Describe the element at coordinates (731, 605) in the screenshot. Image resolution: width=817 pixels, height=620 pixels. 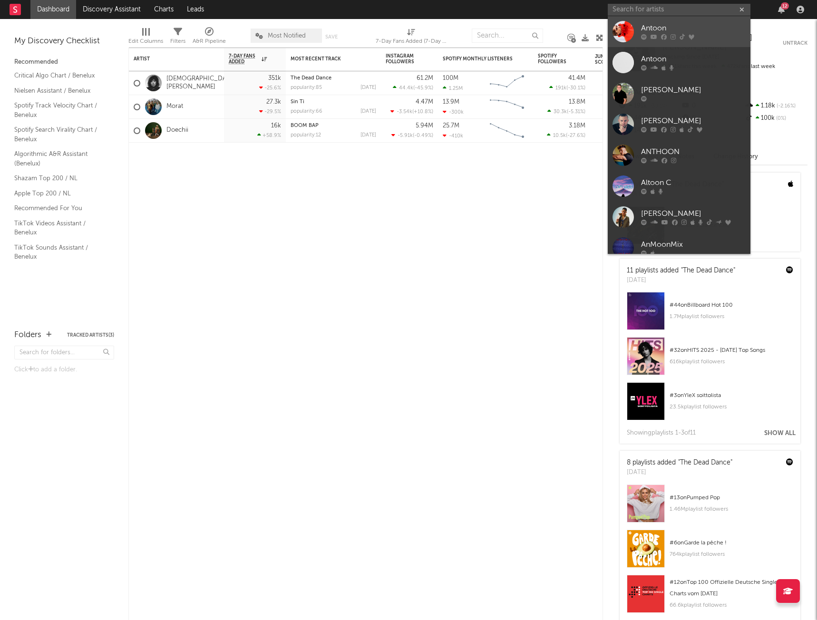
I see `div: 66.6k playlist followers` at that location.